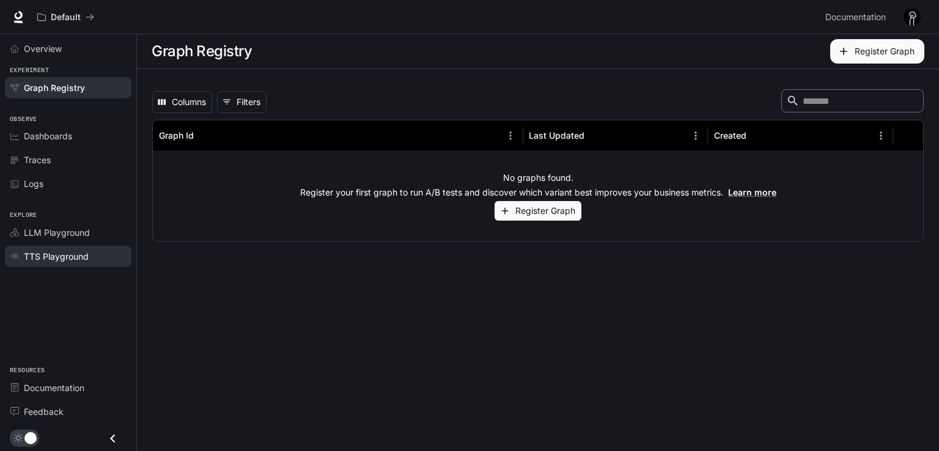 The width and height of the screenshot is (939, 451). What do you see at coordinates (852, 102) in the screenshot?
I see `div: Search` at bounding box center [852, 102].